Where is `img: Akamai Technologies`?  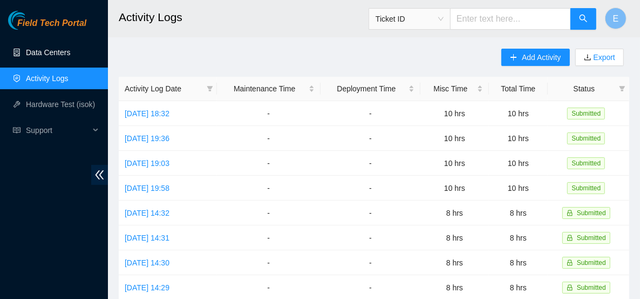
img: Akamai Technologies is located at coordinates (31, 20).